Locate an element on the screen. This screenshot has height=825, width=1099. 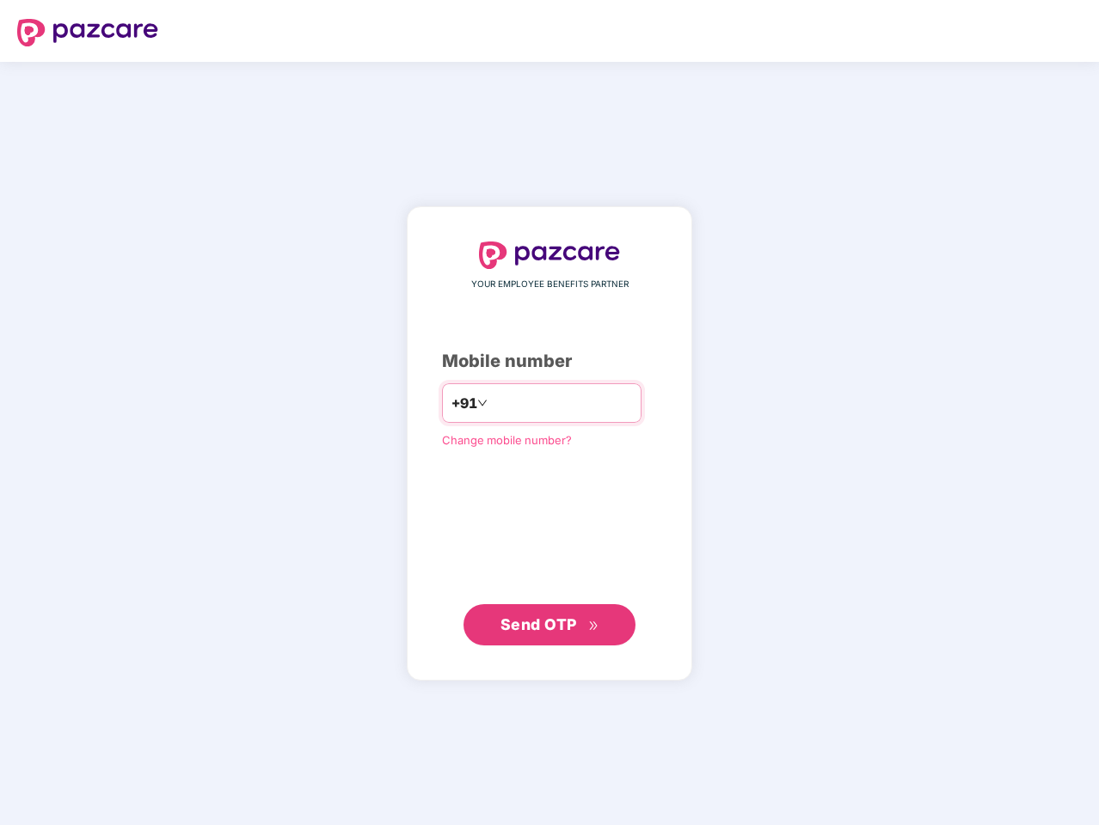
a: Change mobile number? is located at coordinates (506, 440).